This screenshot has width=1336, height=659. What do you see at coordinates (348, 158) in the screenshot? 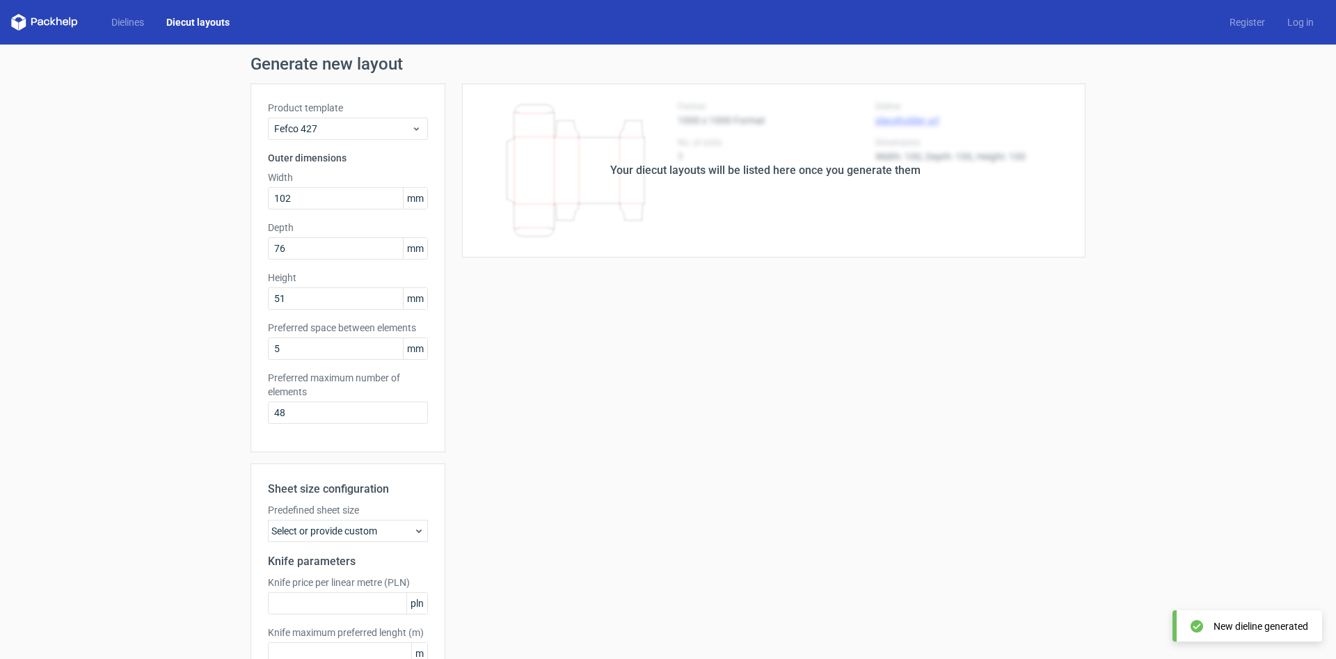
I see `h3: Outer dimensions` at bounding box center [348, 158].